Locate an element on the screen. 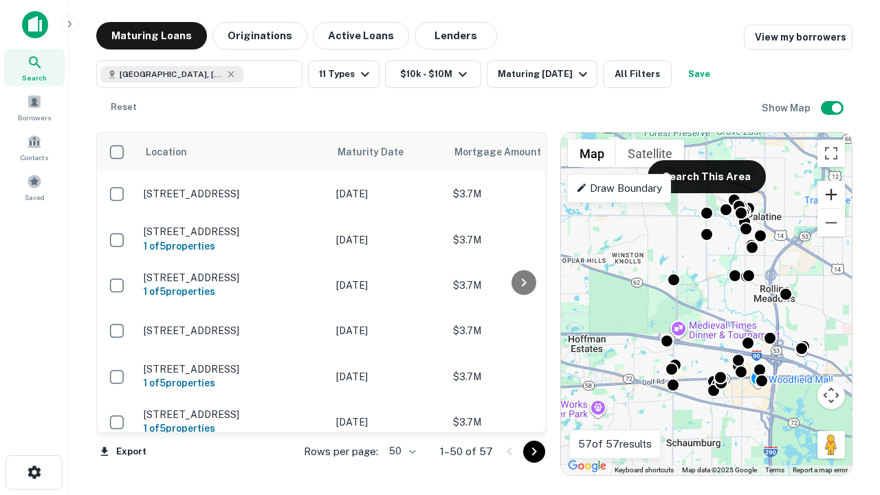 The width and height of the screenshot is (880, 495). button: Active Loans is located at coordinates (361, 36).